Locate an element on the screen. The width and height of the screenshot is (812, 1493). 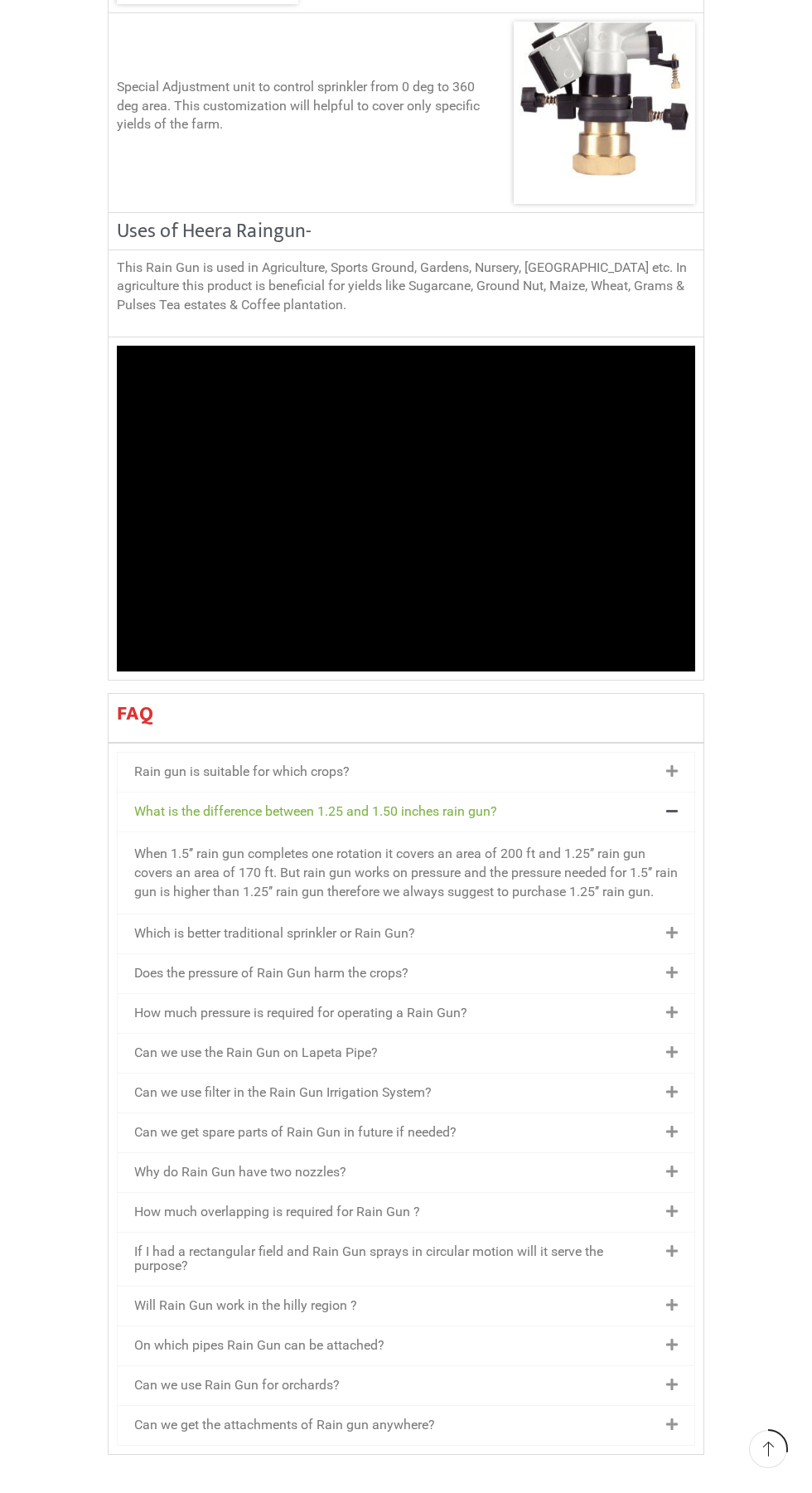
div: Will Rain Gun work in the hilly region ? is located at coordinates (406, 1306).